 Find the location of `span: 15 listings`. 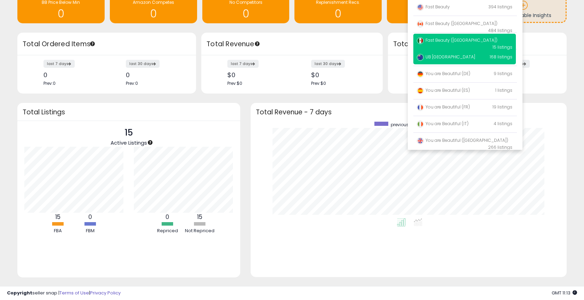

span: 15 listings is located at coordinates (502, 47).